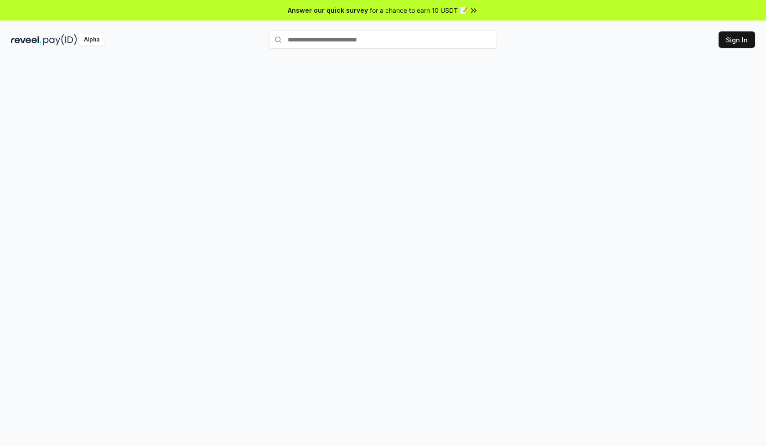 The height and width of the screenshot is (446, 766). Describe the element at coordinates (737, 40) in the screenshot. I see `button: Sign In` at that location.